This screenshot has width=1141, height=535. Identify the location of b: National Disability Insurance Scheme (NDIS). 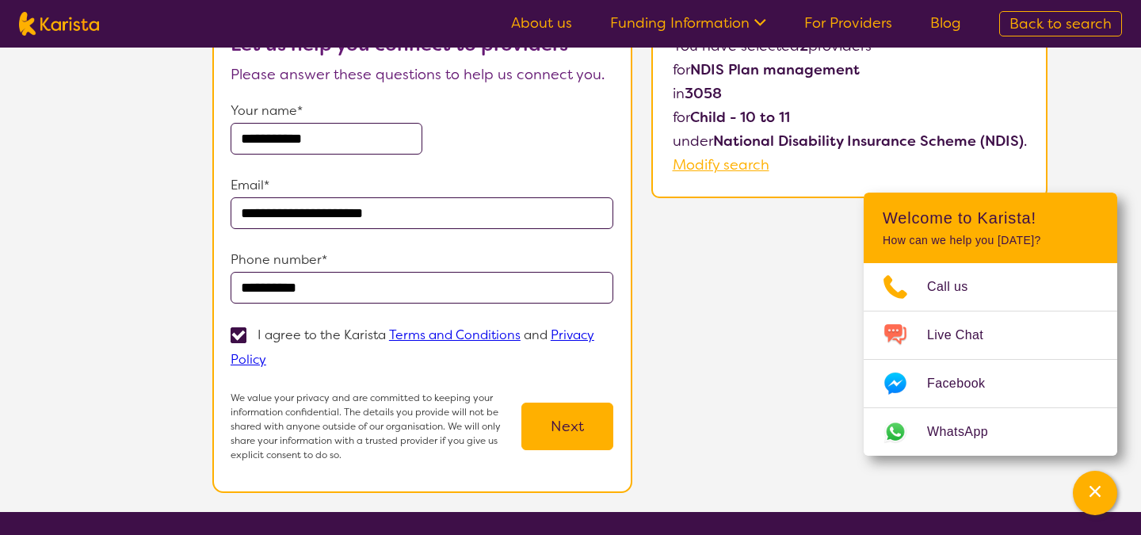
(868, 141).